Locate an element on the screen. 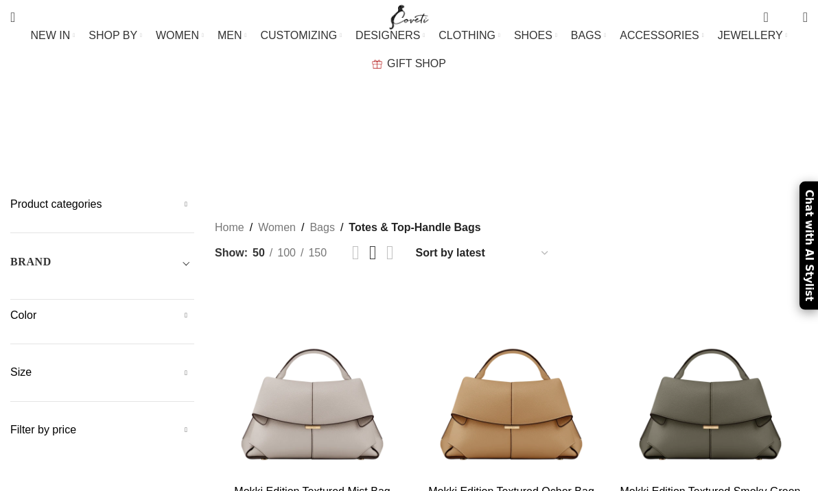 This screenshot has height=491, width=818. a: Backpacks is located at coordinates (76, 139).